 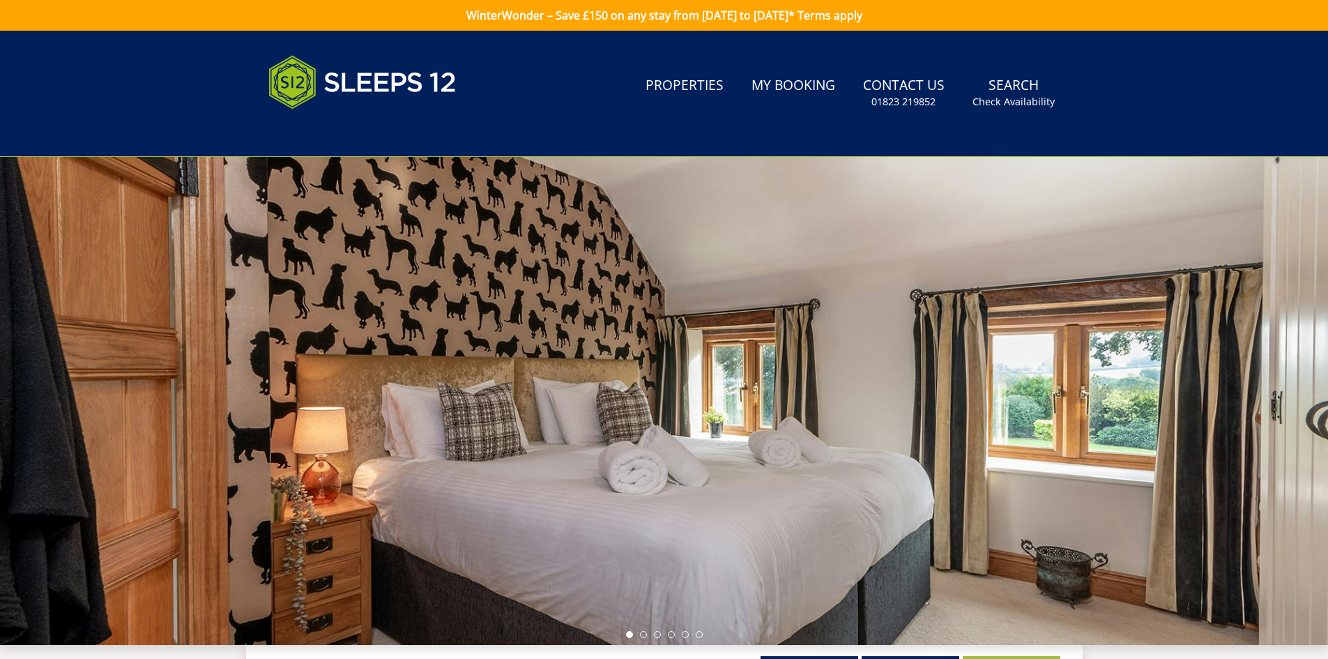 What do you see at coordinates (904, 102) in the screenshot?
I see `small: 01823 219852` at bounding box center [904, 102].